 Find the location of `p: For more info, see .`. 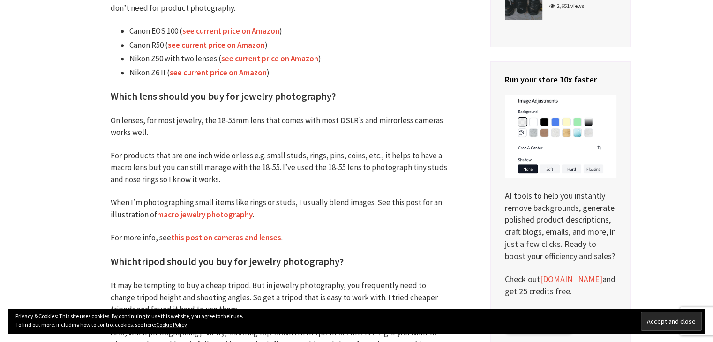

p: For more info, see . is located at coordinates (279, 238).